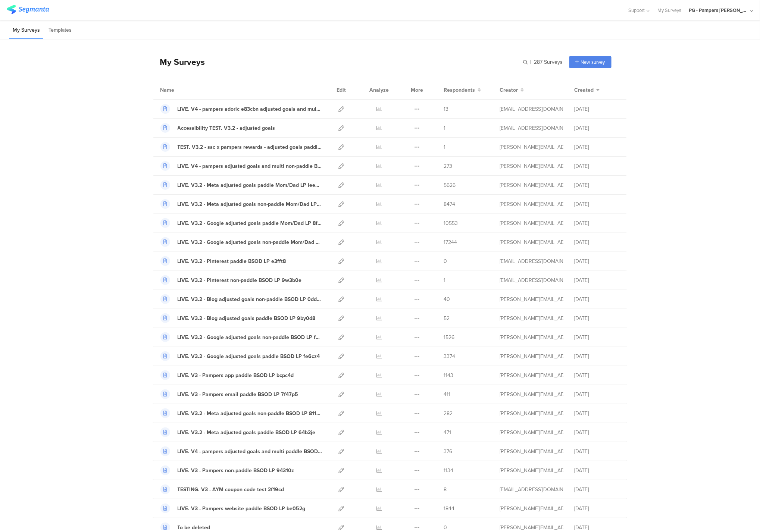  Describe the element at coordinates (183, 90) in the screenshot. I see `div: Name` at that location.